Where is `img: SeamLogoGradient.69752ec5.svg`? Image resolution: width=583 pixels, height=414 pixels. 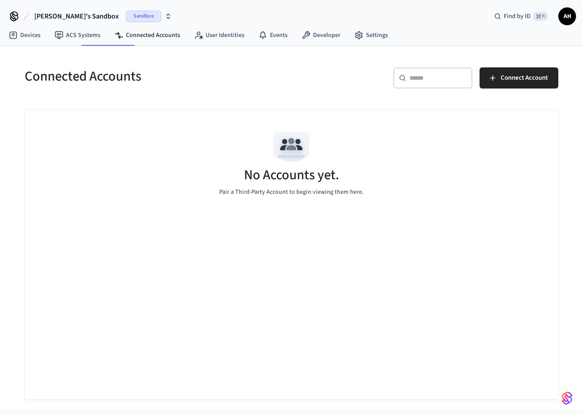 img: SeamLogoGradient.69752ec5.svg is located at coordinates (567, 398).